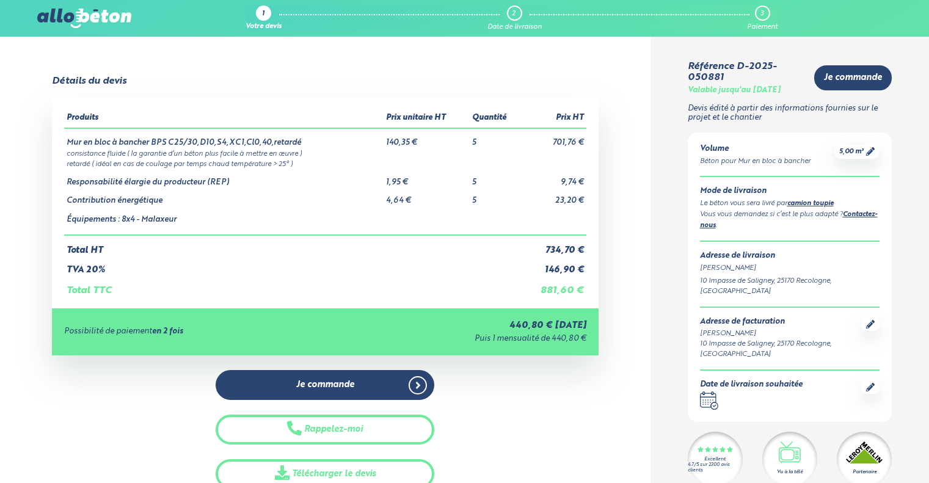 Image resolution: width=929 pixels, height=483 pixels. What do you see at coordinates (789, 472) in the screenshot?
I see `div: Vu à la télé` at bounding box center [789, 472].